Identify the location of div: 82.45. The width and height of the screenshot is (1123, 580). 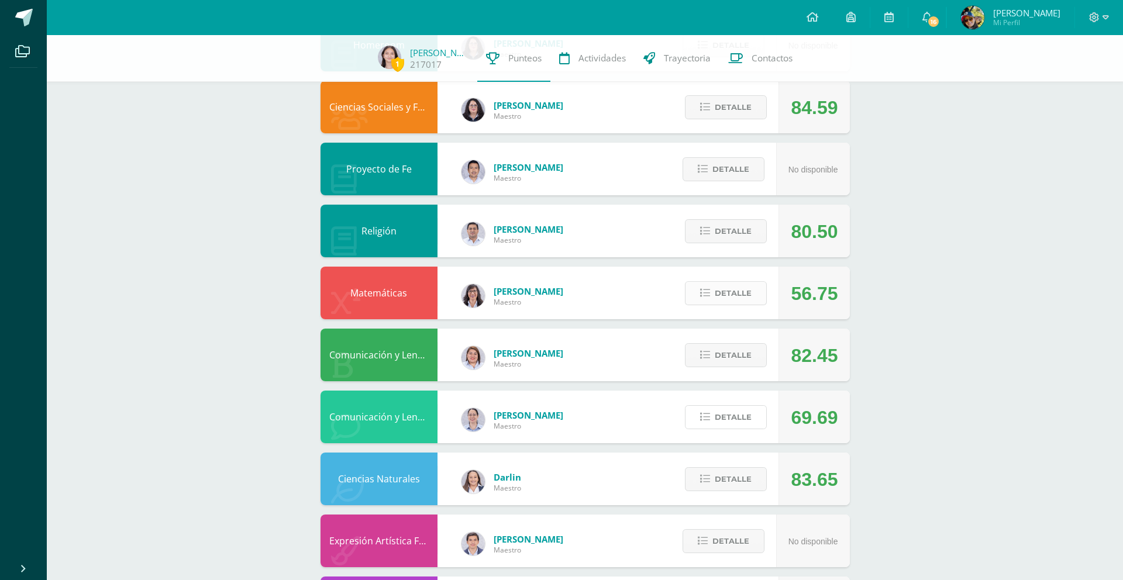
(814, 356).